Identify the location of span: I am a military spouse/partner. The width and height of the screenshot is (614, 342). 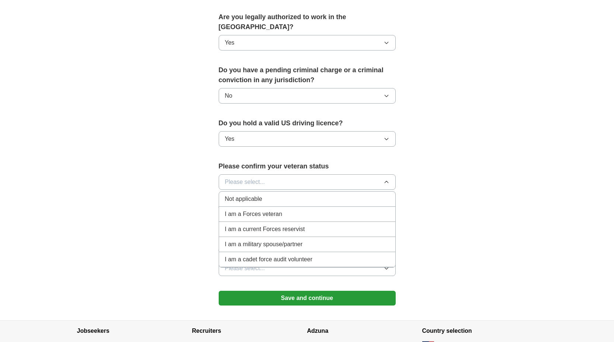
(264, 244).